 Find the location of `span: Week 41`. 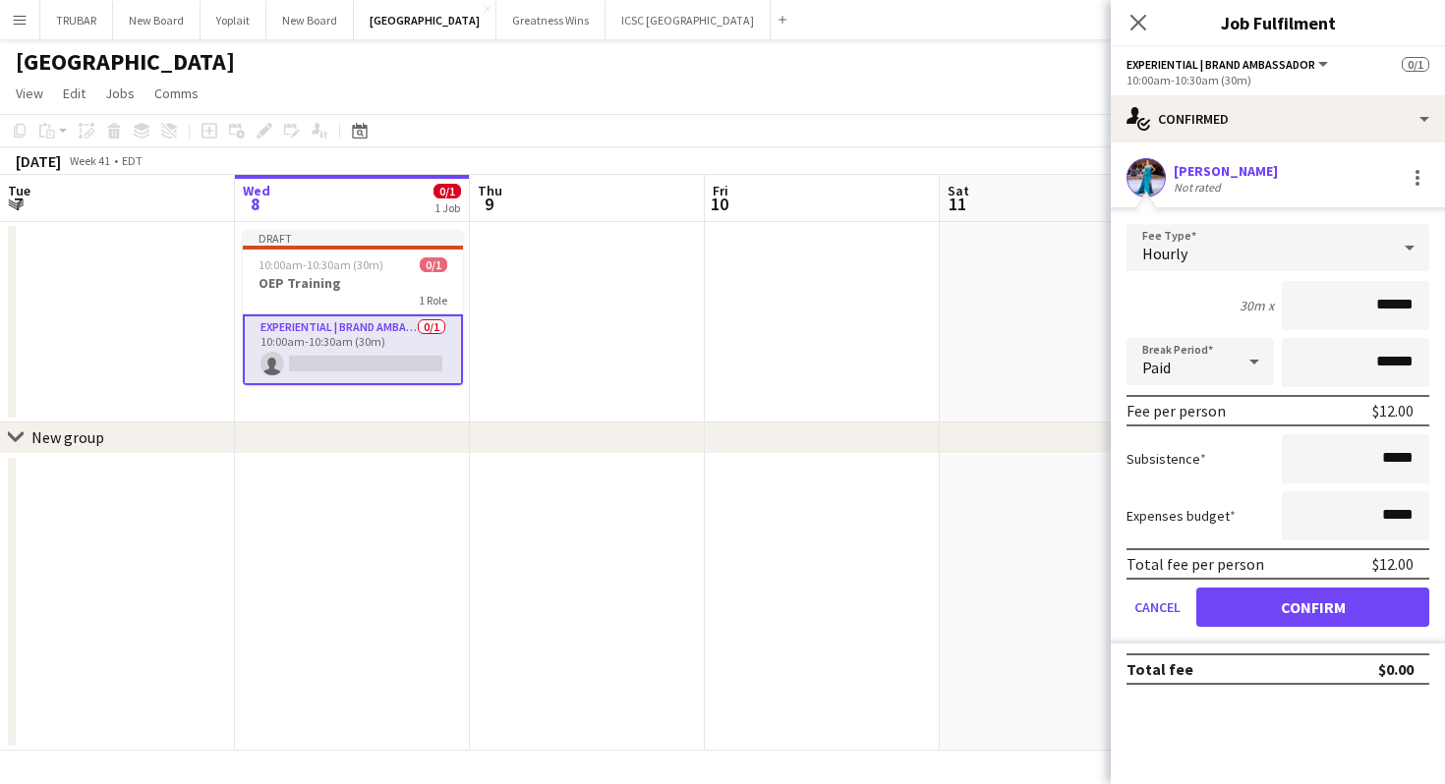

span: Week 41 is located at coordinates (89, 160).